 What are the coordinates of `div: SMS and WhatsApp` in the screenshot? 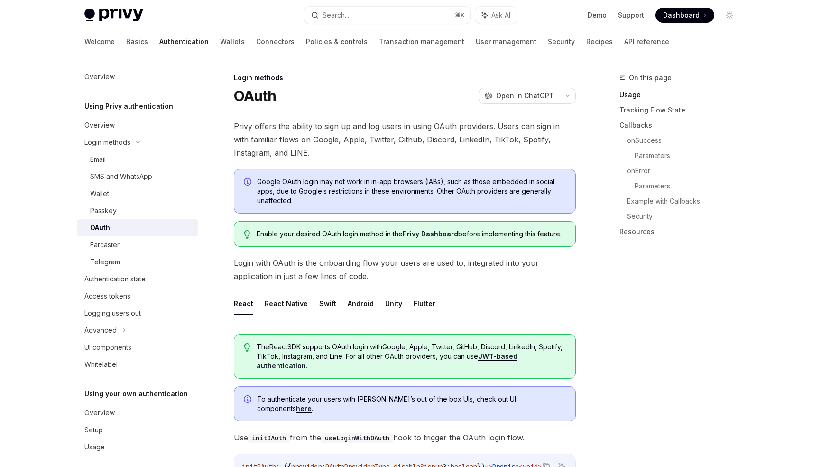 It's located at (121, 176).